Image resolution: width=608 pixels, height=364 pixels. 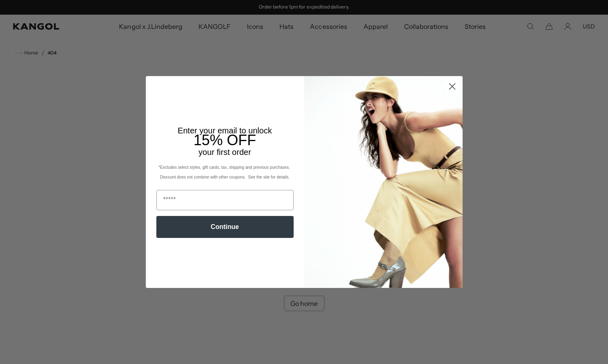 What do you see at coordinates (225, 152) in the screenshot?
I see `span: your first order` at bounding box center [225, 152].